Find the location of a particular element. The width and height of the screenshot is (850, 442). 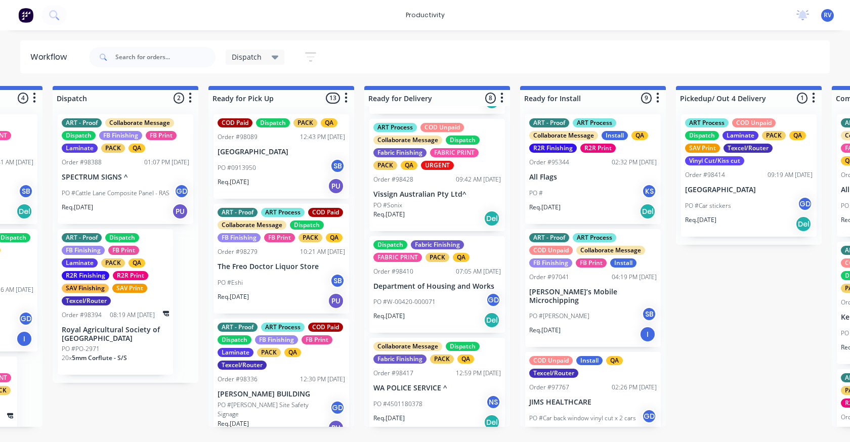

div: Order #98417 is located at coordinates (393, 373).